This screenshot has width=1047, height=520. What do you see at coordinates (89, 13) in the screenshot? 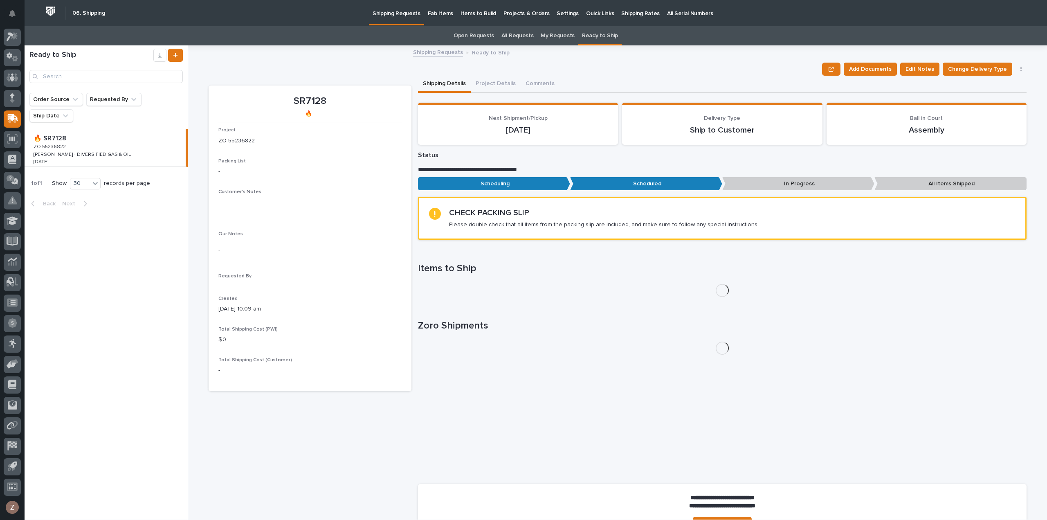
I see `h2: 06. Shipping` at bounding box center [89, 13].